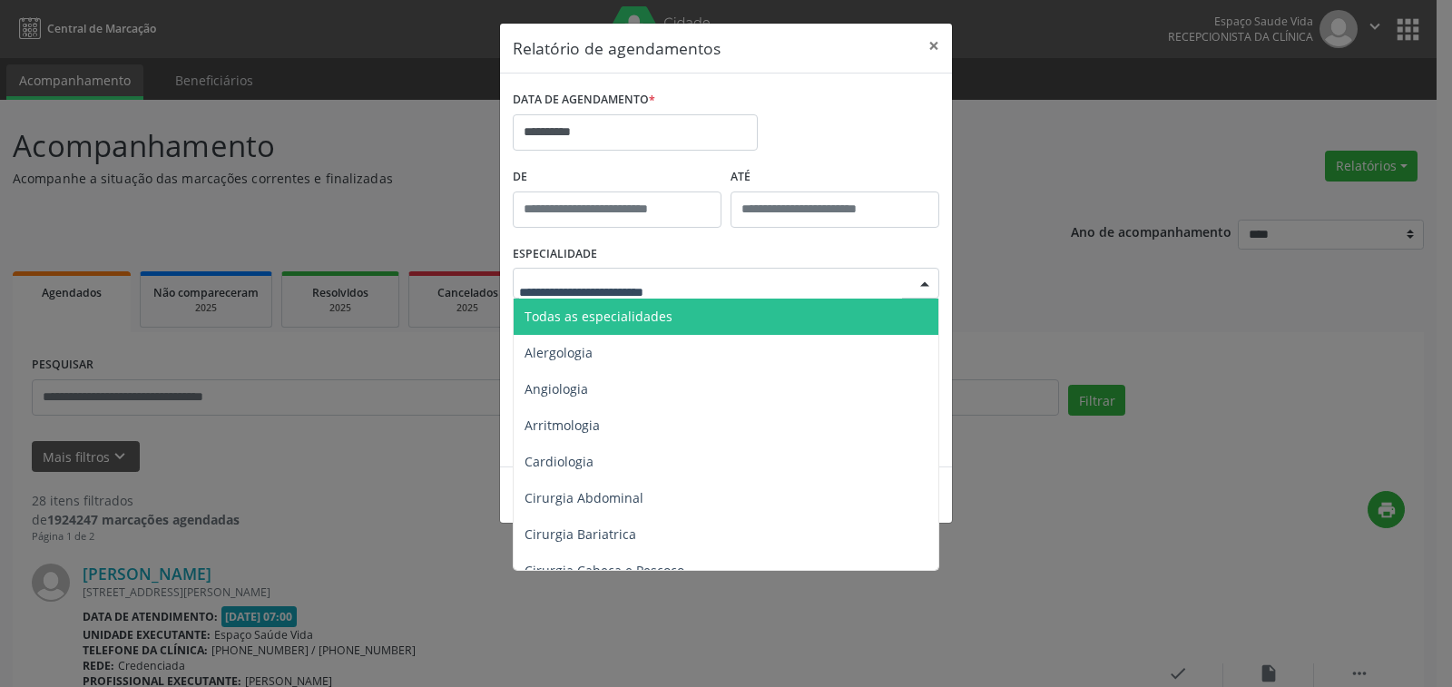  What do you see at coordinates (616, 48) in the screenshot?
I see `h5: Relatório de agendamentos` at bounding box center [616, 48].